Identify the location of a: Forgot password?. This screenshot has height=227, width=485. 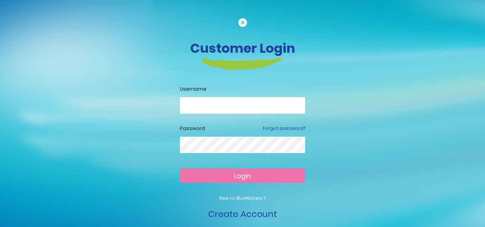
(284, 129).